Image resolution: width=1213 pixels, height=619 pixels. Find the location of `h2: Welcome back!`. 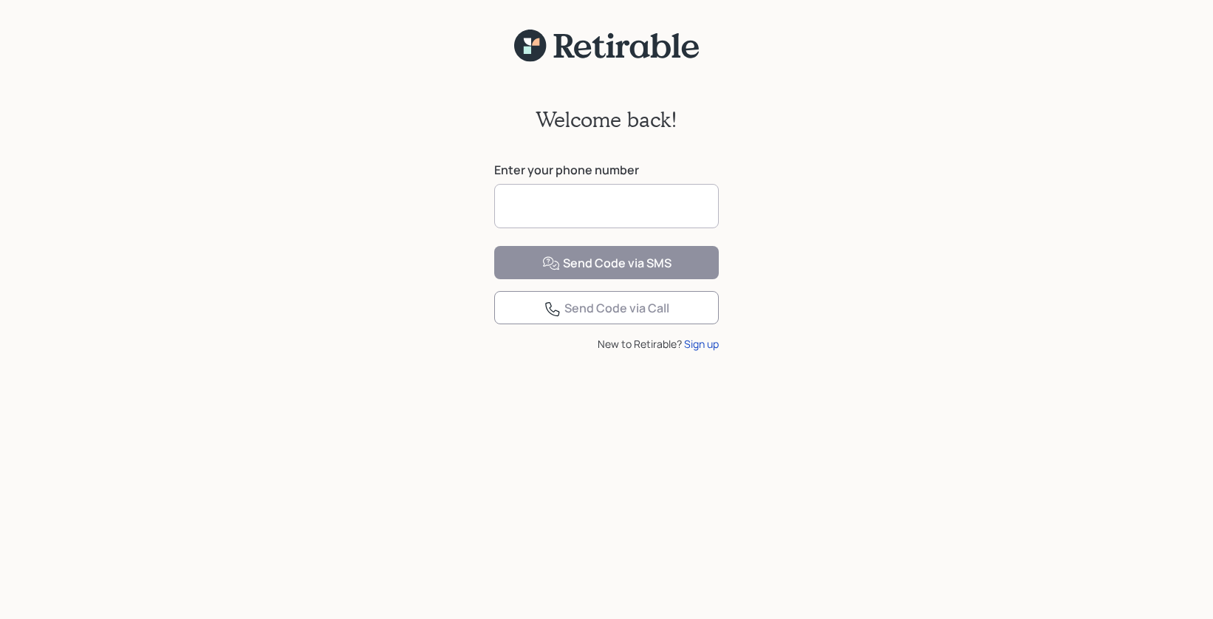

h2: Welcome back! is located at coordinates (607, 120).